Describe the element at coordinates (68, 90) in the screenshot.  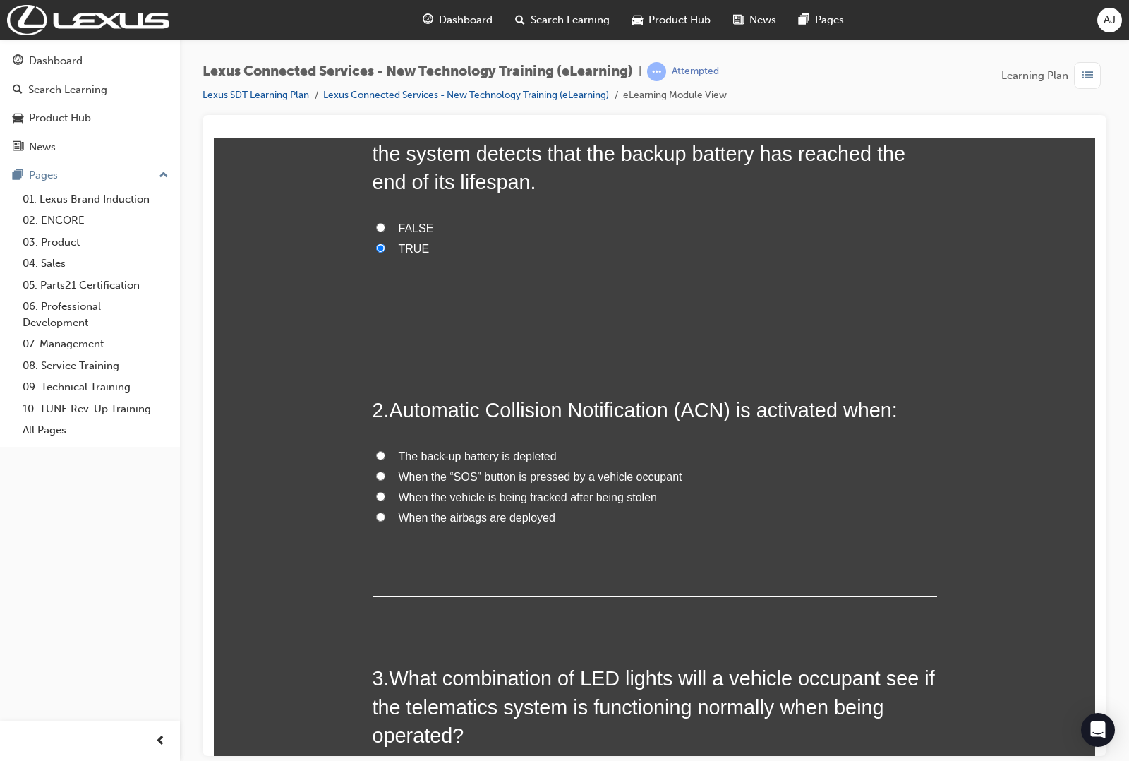
I see `div: Search Learning` at that location.